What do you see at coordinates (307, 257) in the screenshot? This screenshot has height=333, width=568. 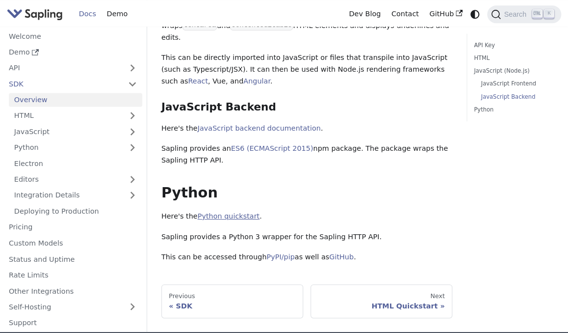 I see `p: This can be accessed through as well as .` at bounding box center [307, 257].